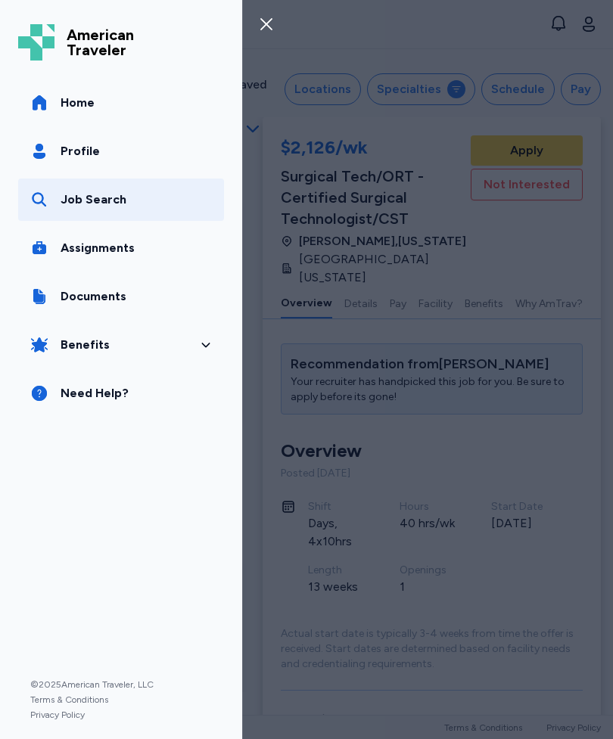 This screenshot has height=739, width=613. What do you see at coordinates (121, 715) in the screenshot?
I see `a: Privacy Policy` at bounding box center [121, 715].